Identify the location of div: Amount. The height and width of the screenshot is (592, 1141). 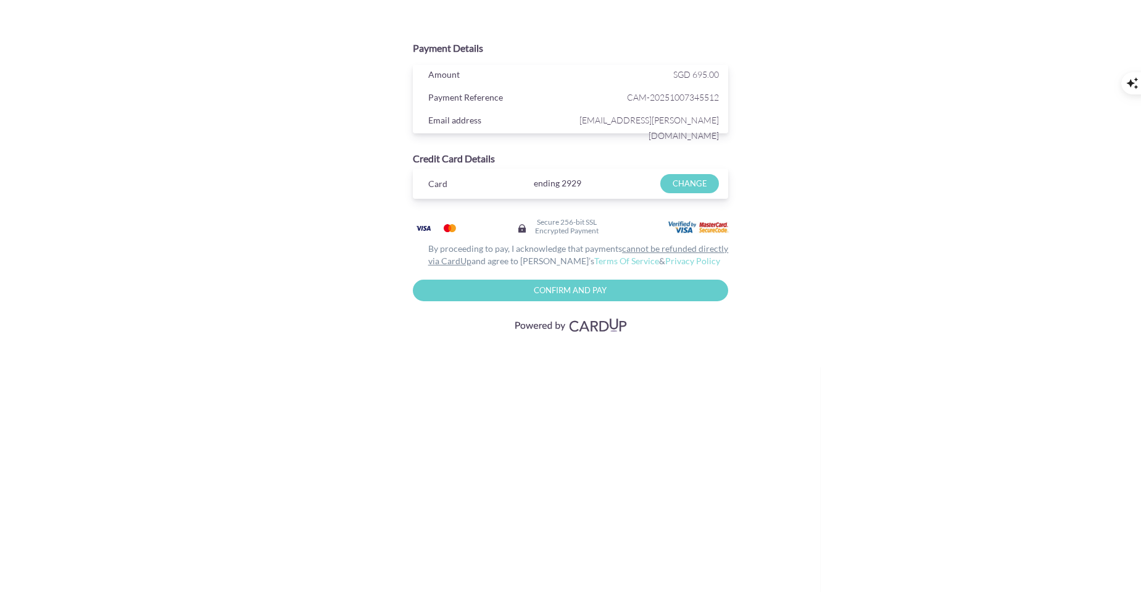
(496, 76).